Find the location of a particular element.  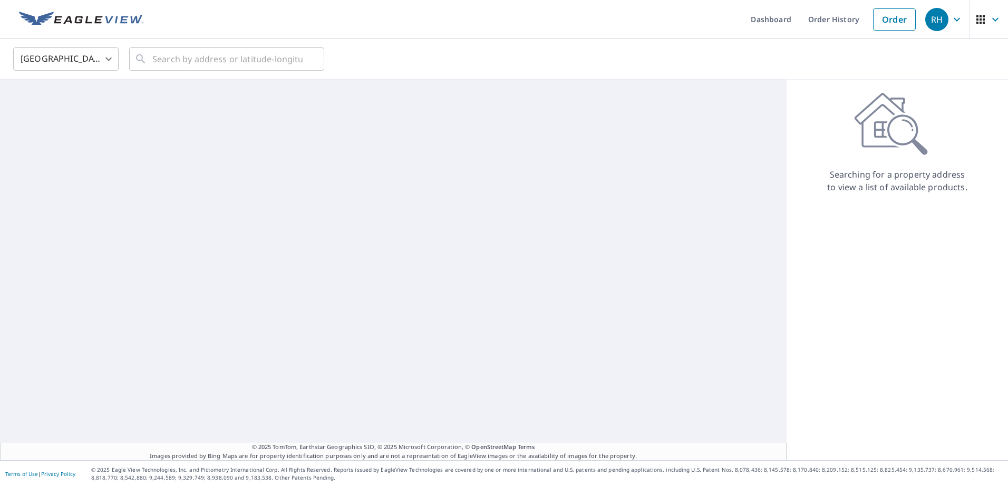

a: Terms is located at coordinates (526, 446).